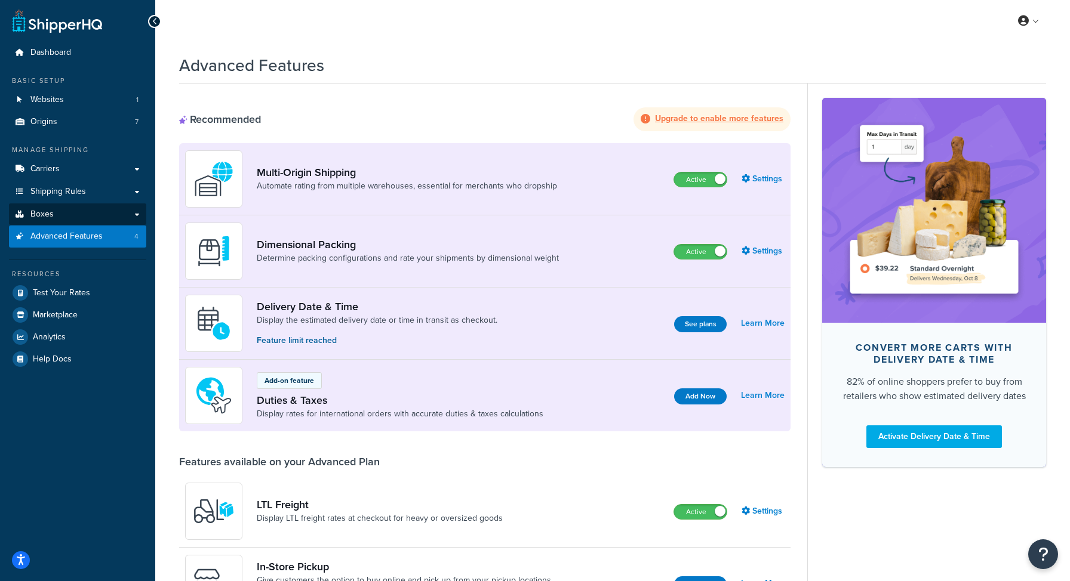 Image resolution: width=1070 pixels, height=581 pixels. Describe the element at coordinates (47, 100) in the screenshot. I see `span: Websites` at that location.